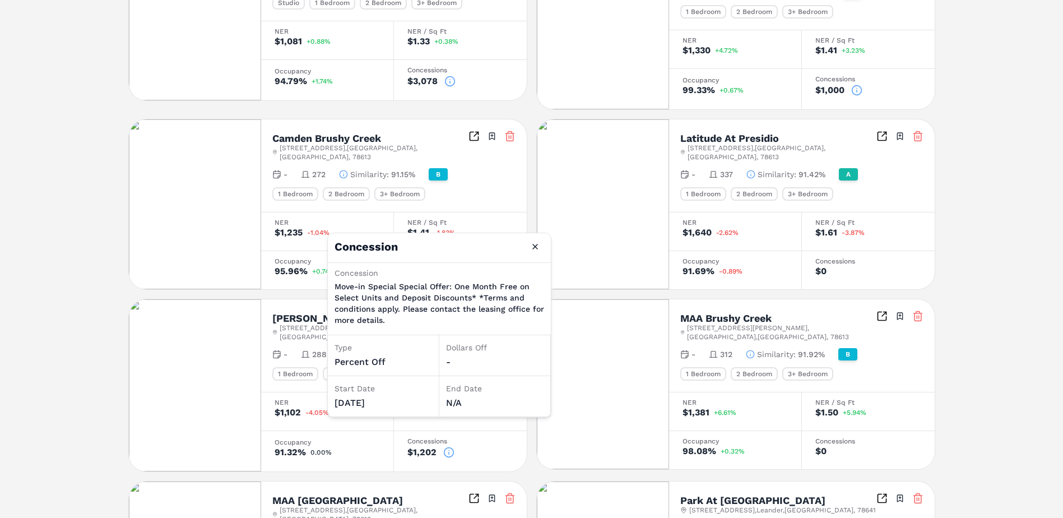 The image size is (1063, 518). What do you see at coordinates (318, 233) in the screenshot?
I see `span: -1.04%` at bounding box center [318, 233].